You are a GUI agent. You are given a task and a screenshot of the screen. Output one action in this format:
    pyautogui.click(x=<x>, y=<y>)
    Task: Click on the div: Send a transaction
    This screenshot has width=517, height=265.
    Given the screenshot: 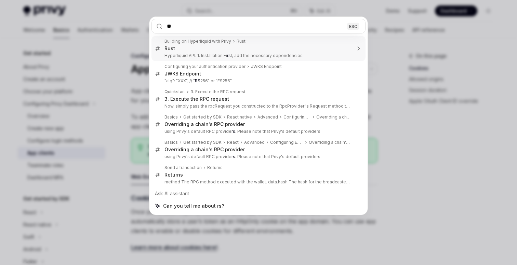 What is the action you would take?
    pyautogui.click(x=183, y=168)
    